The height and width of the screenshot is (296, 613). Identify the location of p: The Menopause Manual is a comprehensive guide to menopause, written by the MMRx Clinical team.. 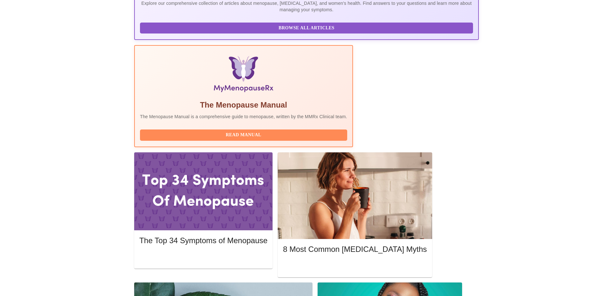
(244, 116).